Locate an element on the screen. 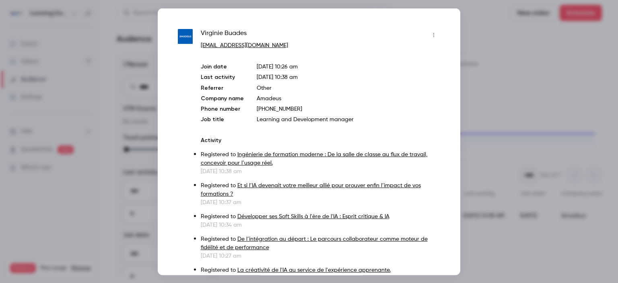 This screenshot has height=283, width=618. p: Learning and Development manager is located at coordinates (349, 119).